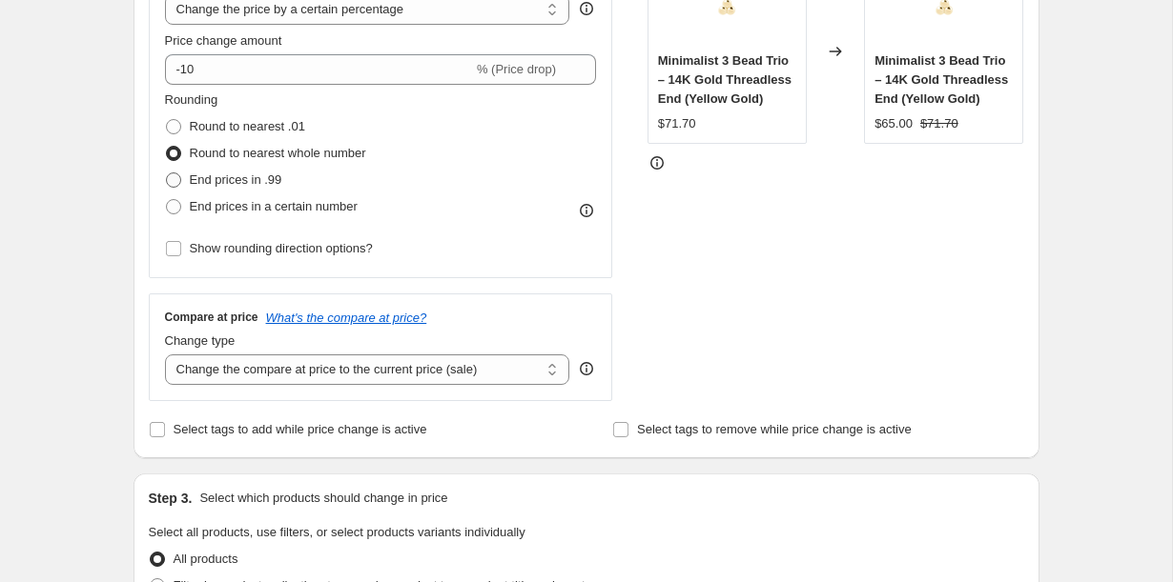  I want to click on span: End prices in .99, so click(235, 179).